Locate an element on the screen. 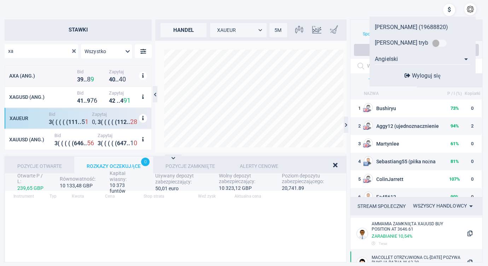 The width and height of the screenshot is (488, 266). span: Instrument is located at coordinates (24, 196).